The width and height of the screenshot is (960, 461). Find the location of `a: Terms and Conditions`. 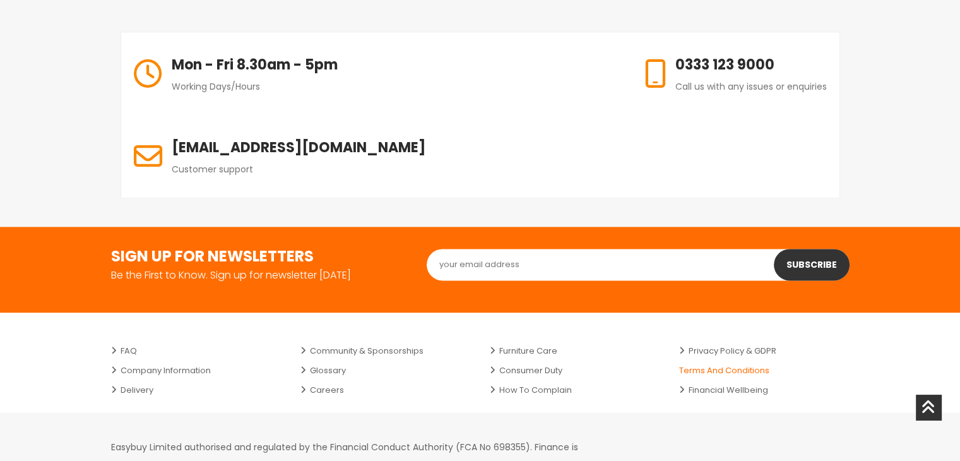

a: Terms and Conditions is located at coordinates (764, 370).